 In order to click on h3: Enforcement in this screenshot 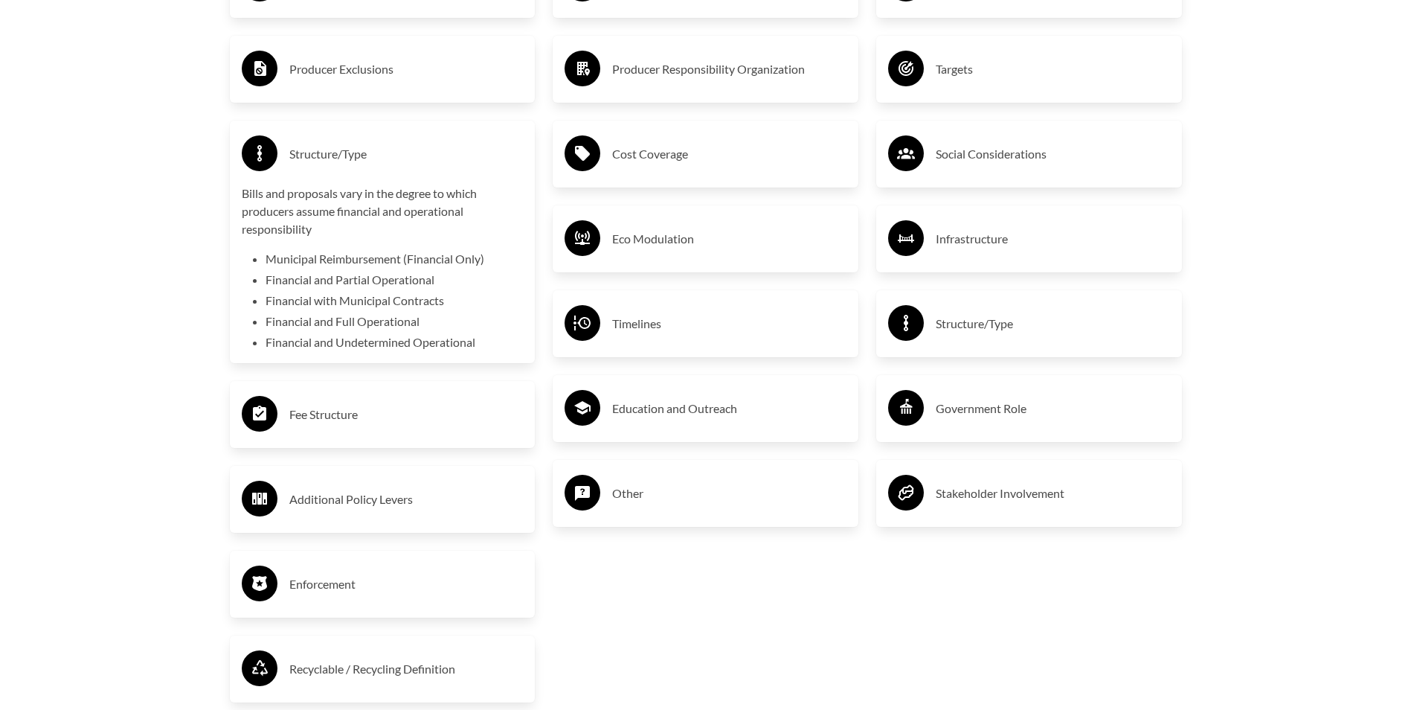, I will do `click(406, 584)`.